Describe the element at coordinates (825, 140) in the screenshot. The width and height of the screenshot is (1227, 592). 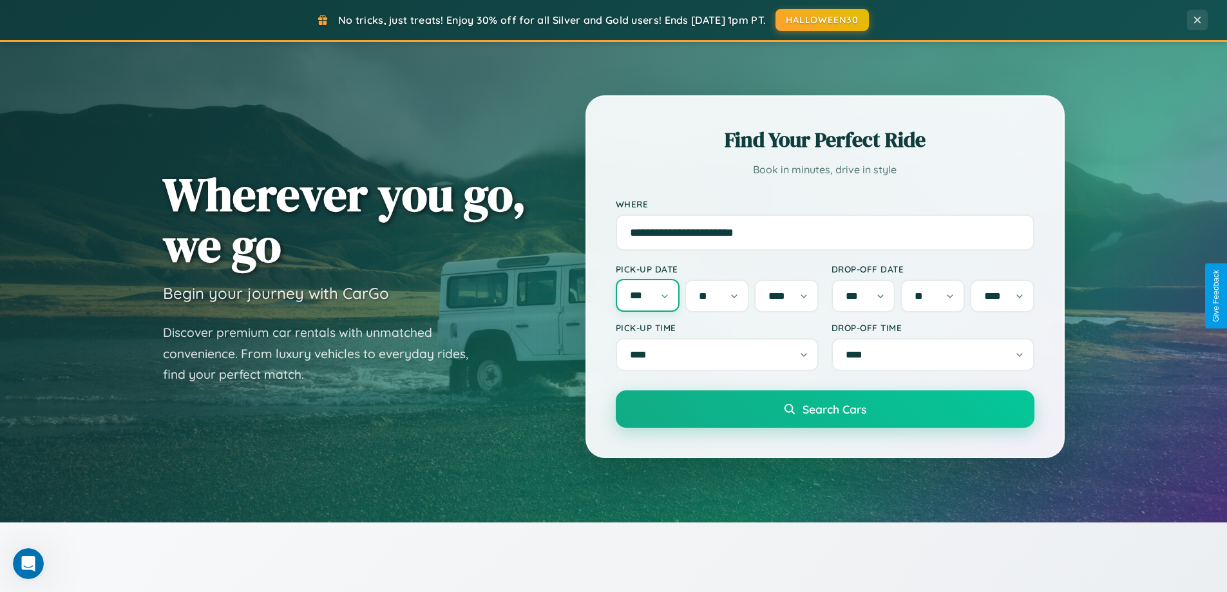
I see `h2: Find Your Perfect Ride` at that location.